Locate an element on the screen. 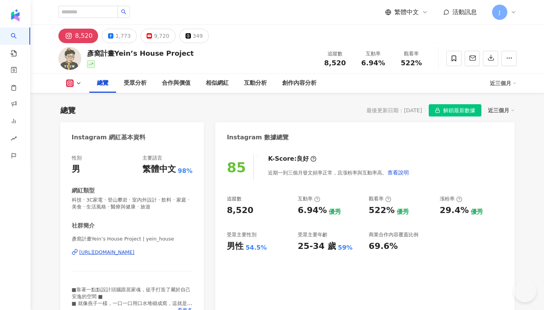  div: 社群簡介 is located at coordinates (83, 226).